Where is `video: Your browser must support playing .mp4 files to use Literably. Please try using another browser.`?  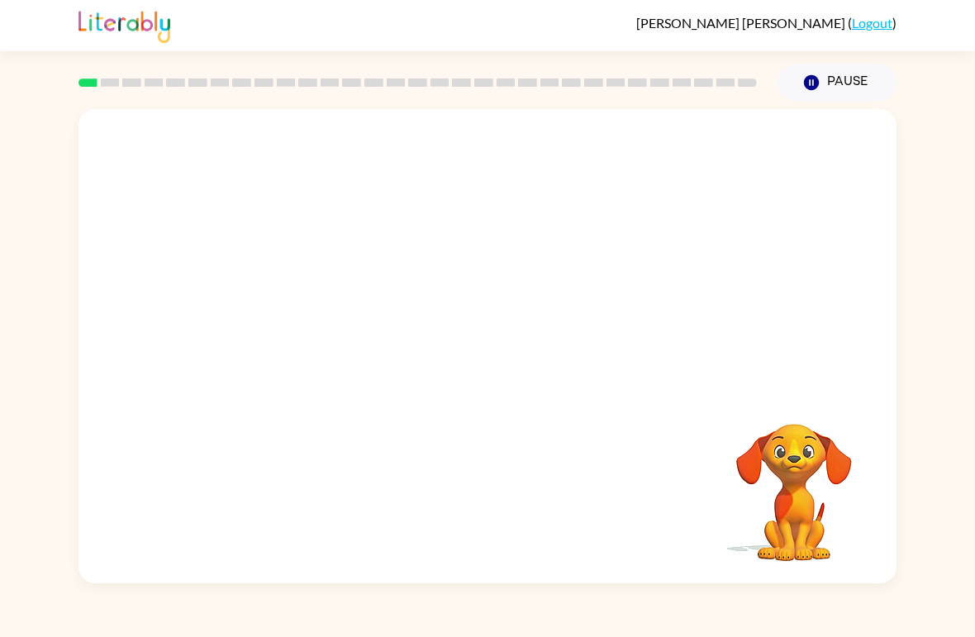
video: Your browser must support playing .mp4 files to use Literably. Please try using another browser. is located at coordinates (794, 481).